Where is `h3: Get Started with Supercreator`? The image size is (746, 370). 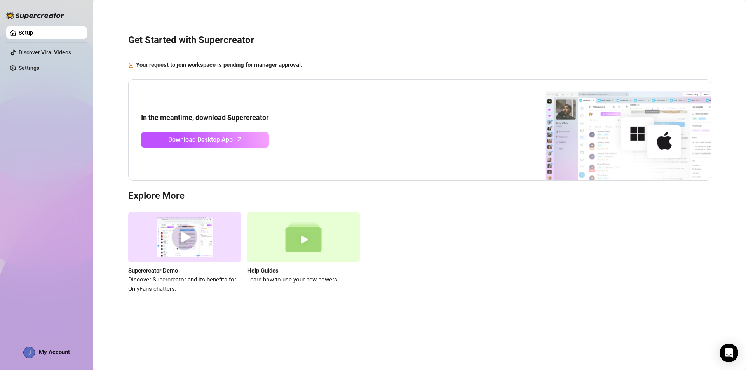 h3: Get Started with Supercreator is located at coordinates (419, 40).